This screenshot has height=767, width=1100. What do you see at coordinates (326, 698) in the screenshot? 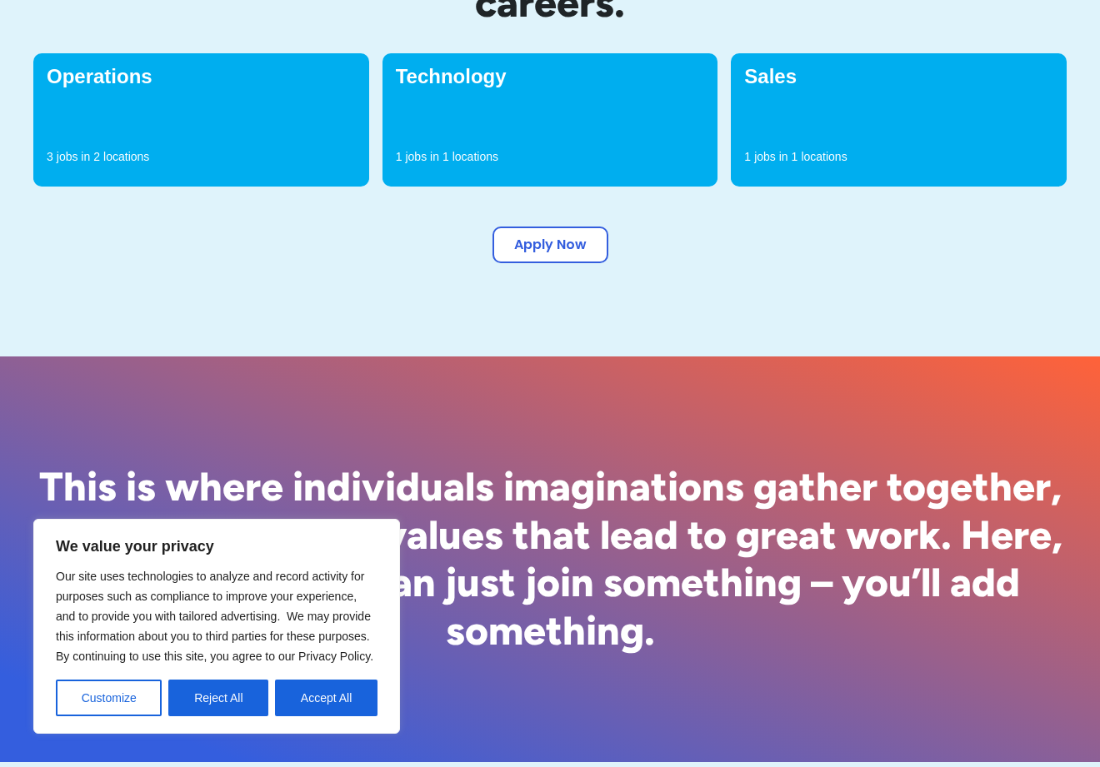
I see `button: Accept All` at bounding box center [326, 698].